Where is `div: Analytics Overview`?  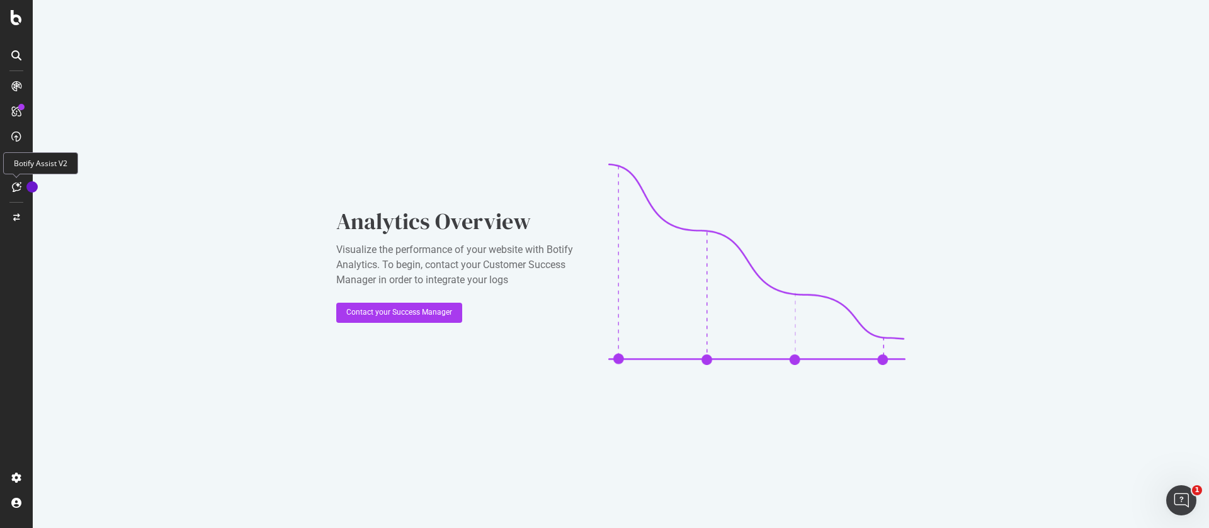 div: Analytics Overview is located at coordinates (462, 222).